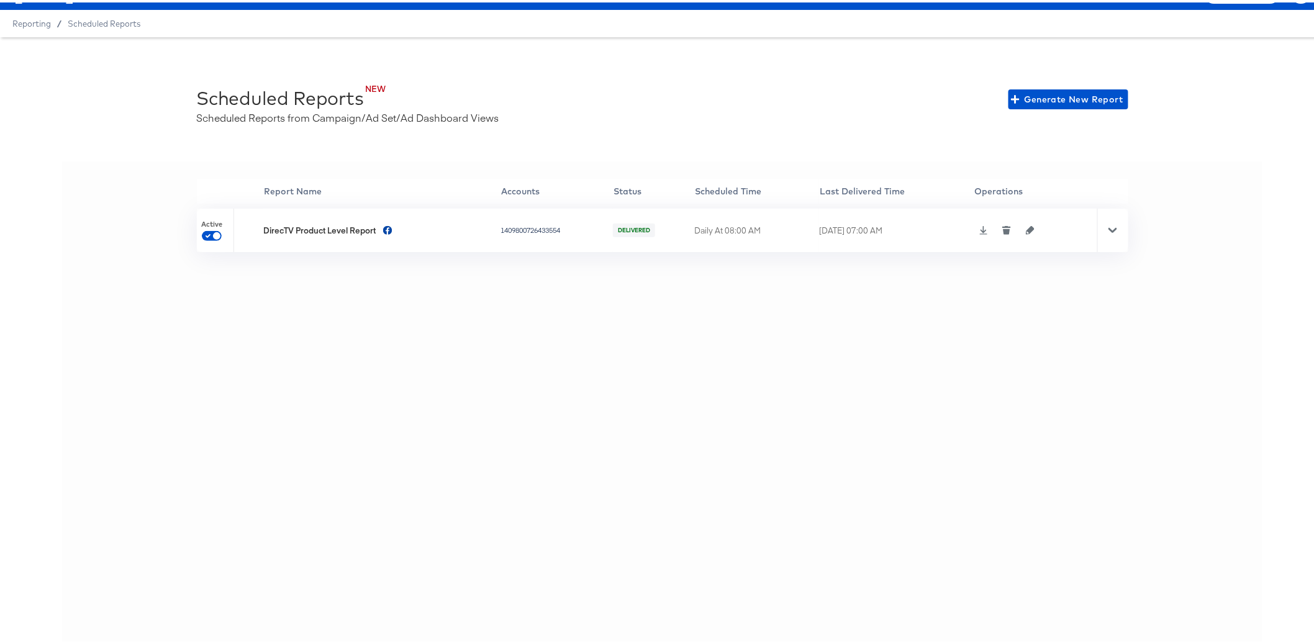 Image resolution: width=1314 pixels, height=644 pixels. I want to click on span: Generate New Report, so click(1068, 97).